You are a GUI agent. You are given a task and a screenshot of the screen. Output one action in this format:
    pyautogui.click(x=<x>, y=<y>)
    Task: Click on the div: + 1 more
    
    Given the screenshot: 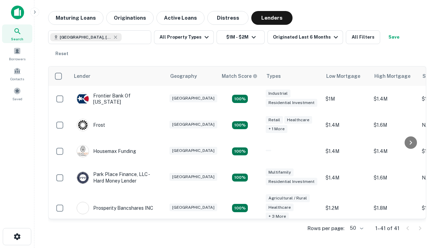 What is the action you would take?
    pyautogui.click(x=276, y=129)
    